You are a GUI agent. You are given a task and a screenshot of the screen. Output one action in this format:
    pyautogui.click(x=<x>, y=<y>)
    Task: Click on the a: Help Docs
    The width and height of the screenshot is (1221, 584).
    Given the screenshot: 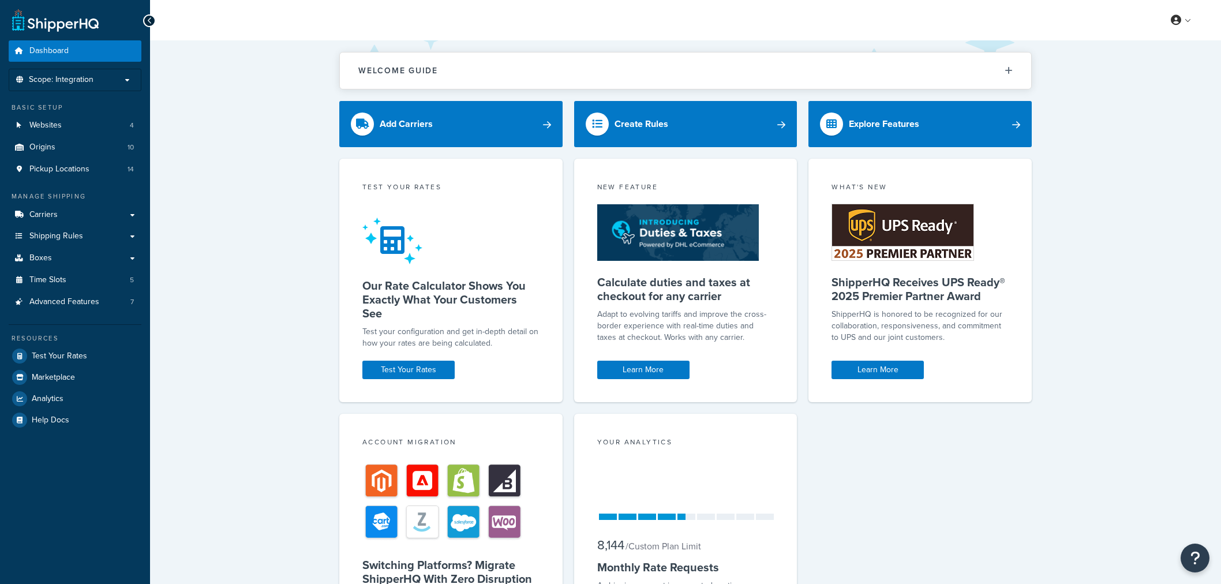 What is the action you would take?
    pyautogui.click(x=75, y=420)
    